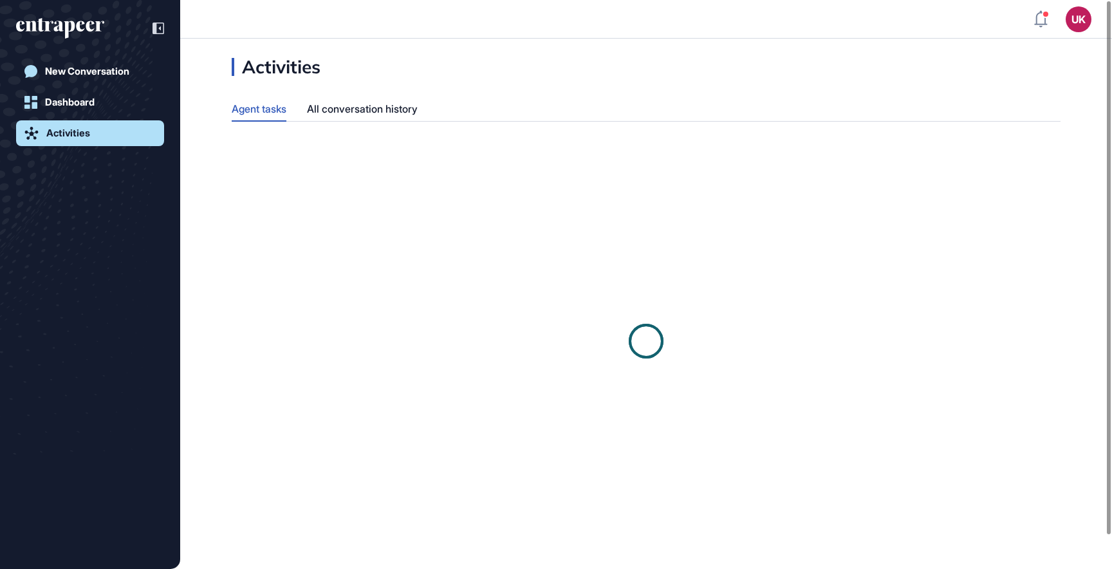 The image size is (1112, 569). What do you see at coordinates (60, 28) in the screenshot?
I see `div: entrapeer-logo` at bounding box center [60, 28].